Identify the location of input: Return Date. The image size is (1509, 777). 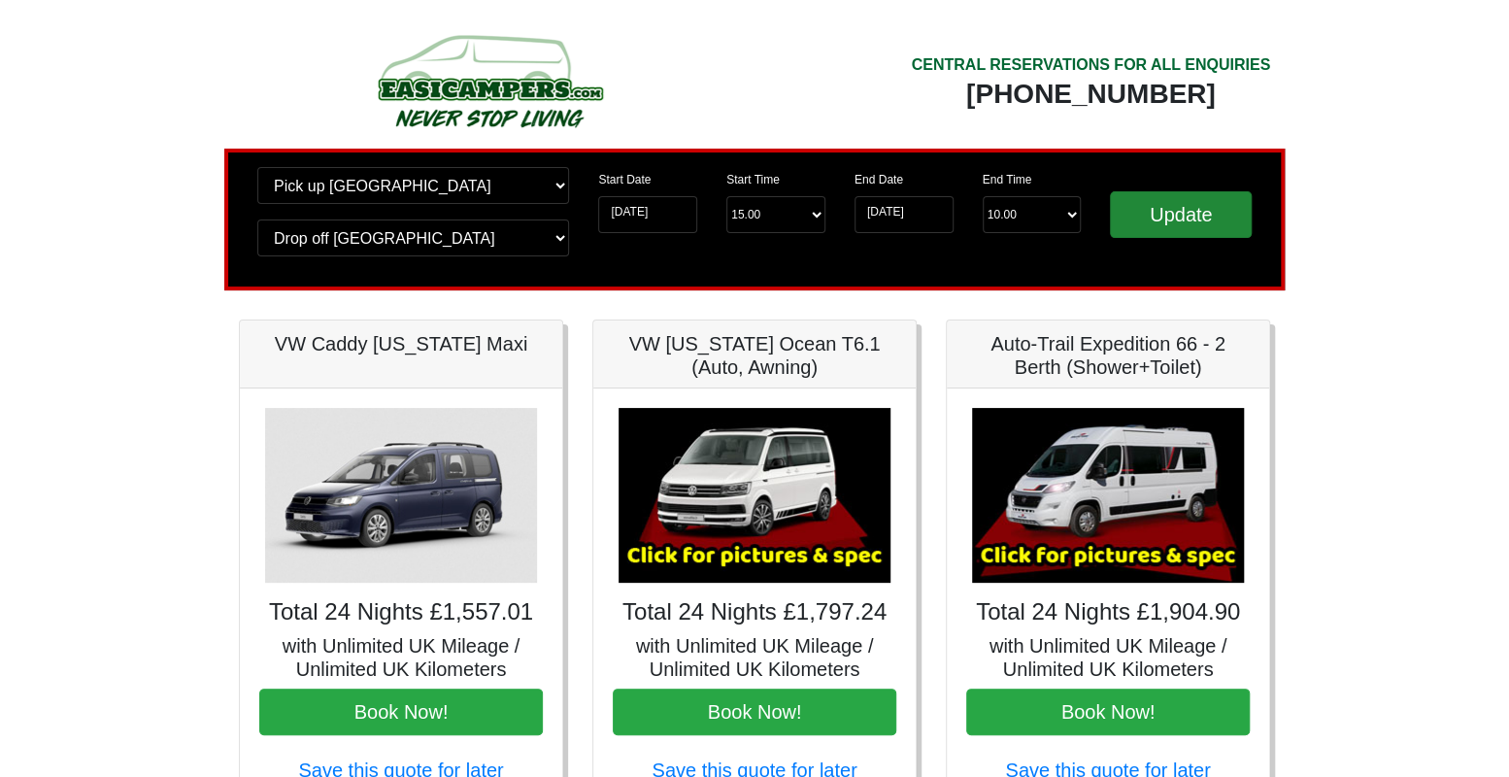
(904, 215).